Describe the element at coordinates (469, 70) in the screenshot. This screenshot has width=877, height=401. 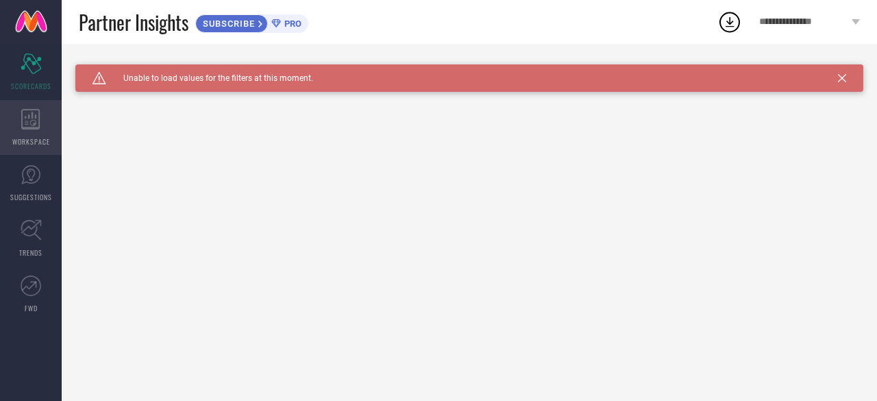
I see `div: Unable to load filters at this moment. Please try later.` at that location.